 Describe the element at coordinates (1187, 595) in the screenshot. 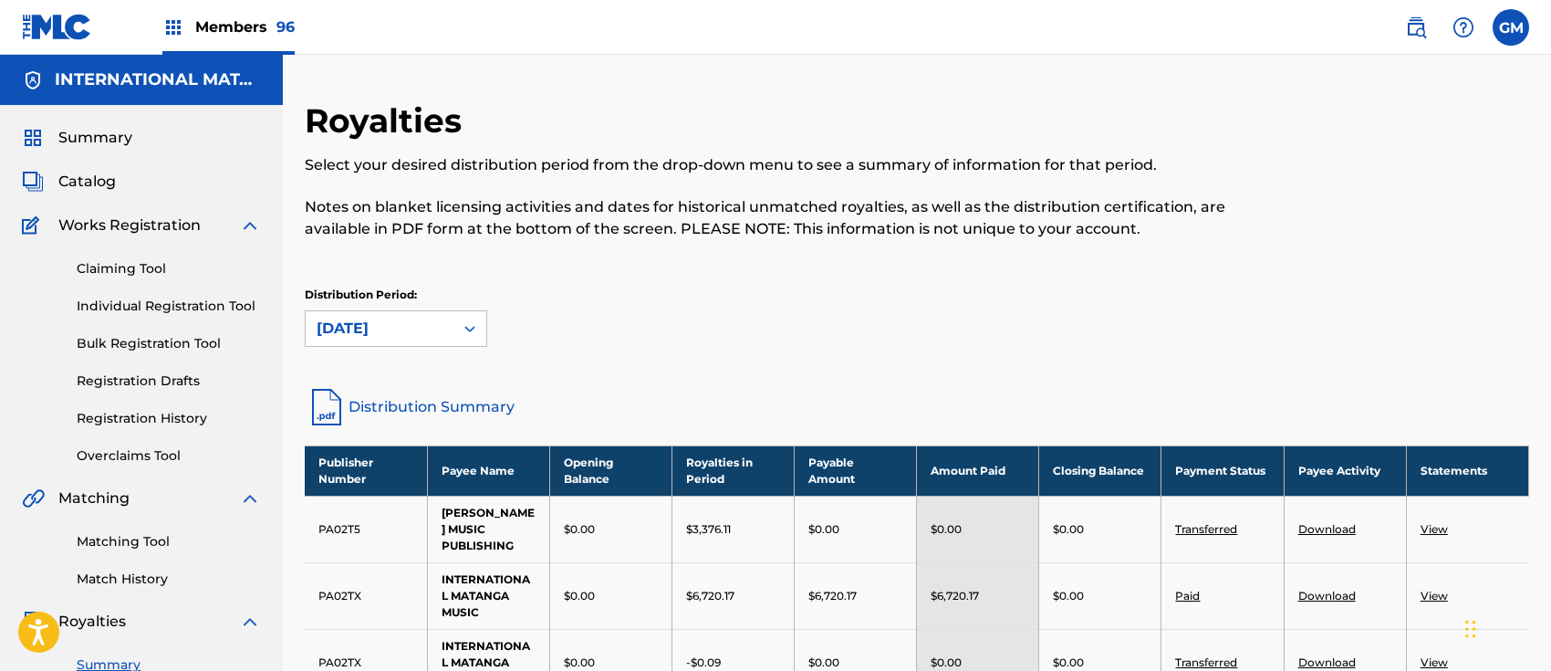

I see `a: Paid` at that location.